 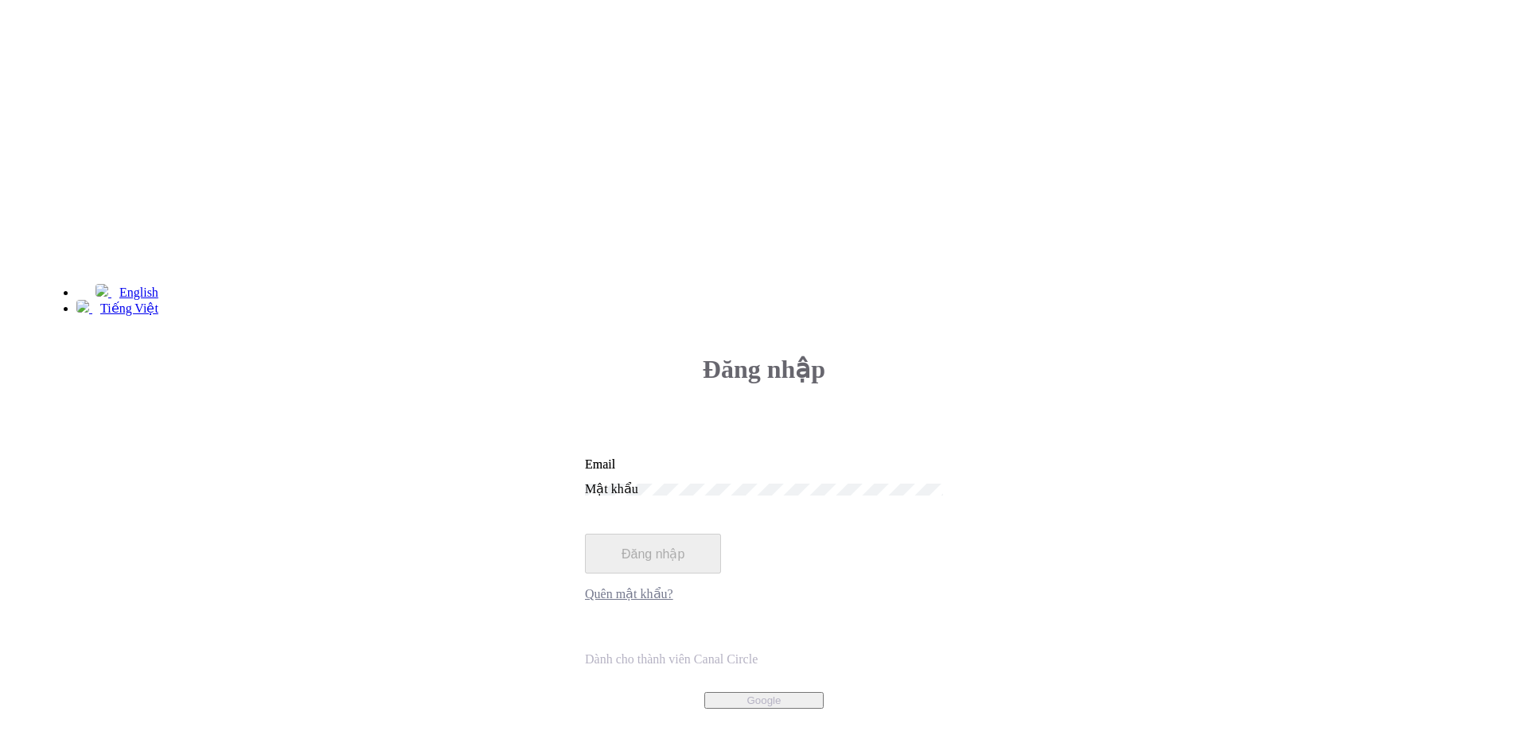 What do you see at coordinates (653, 554) in the screenshot?
I see `button: Đăng nhập` at bounding box center [653, 554].